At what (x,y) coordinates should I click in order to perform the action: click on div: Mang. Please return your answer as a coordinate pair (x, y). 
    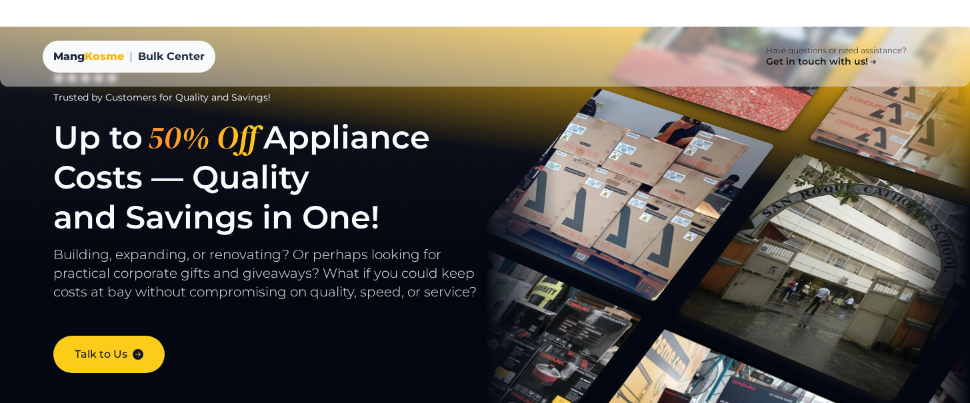
    Looking at the image, I should click on (89, 57).